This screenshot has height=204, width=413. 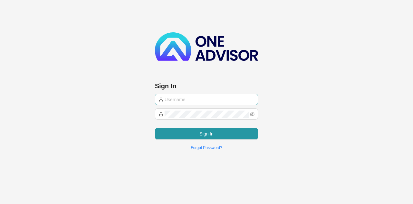 I want to click on h3: Sign In, so click(x=206, y=86).